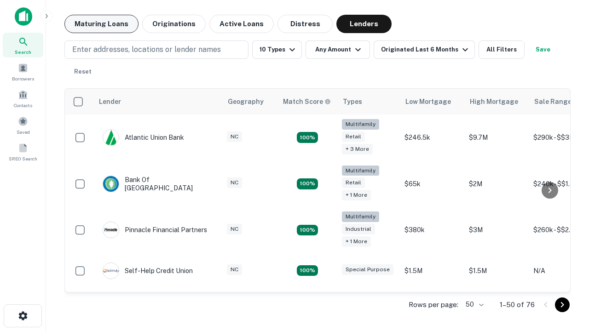  Describe the element at coordinates (155, 230) in the screenshot. I see `div: Pinnacle Financial Partners` at that location.